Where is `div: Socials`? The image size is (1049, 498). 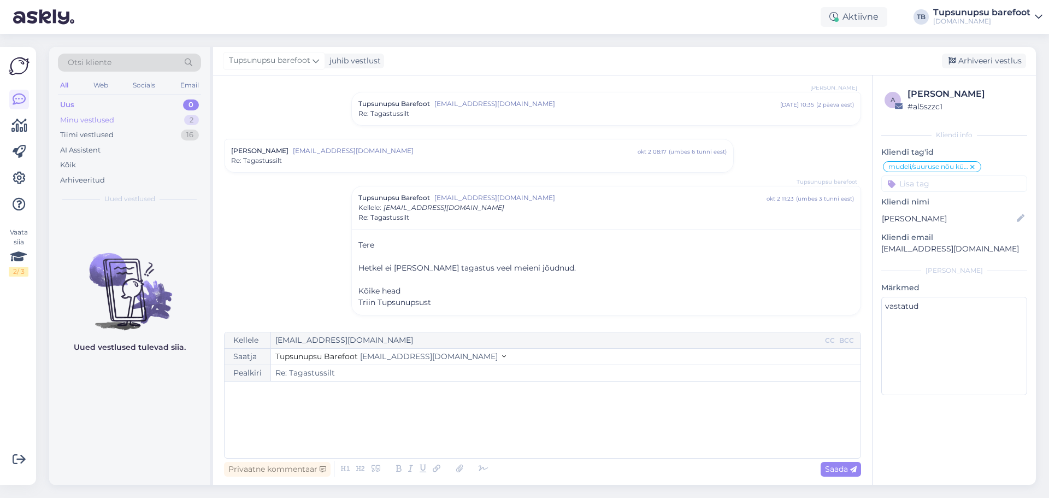 div: Socials is located at coordinates (144, 85).